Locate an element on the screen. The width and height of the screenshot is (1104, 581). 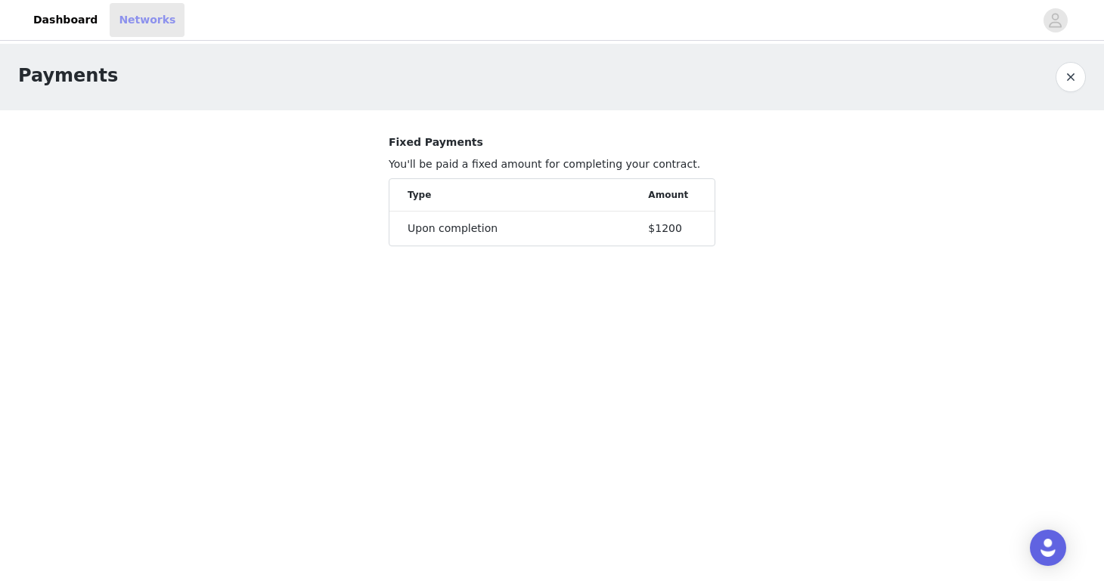
h1: Payments is located at coordinates (68, 76).